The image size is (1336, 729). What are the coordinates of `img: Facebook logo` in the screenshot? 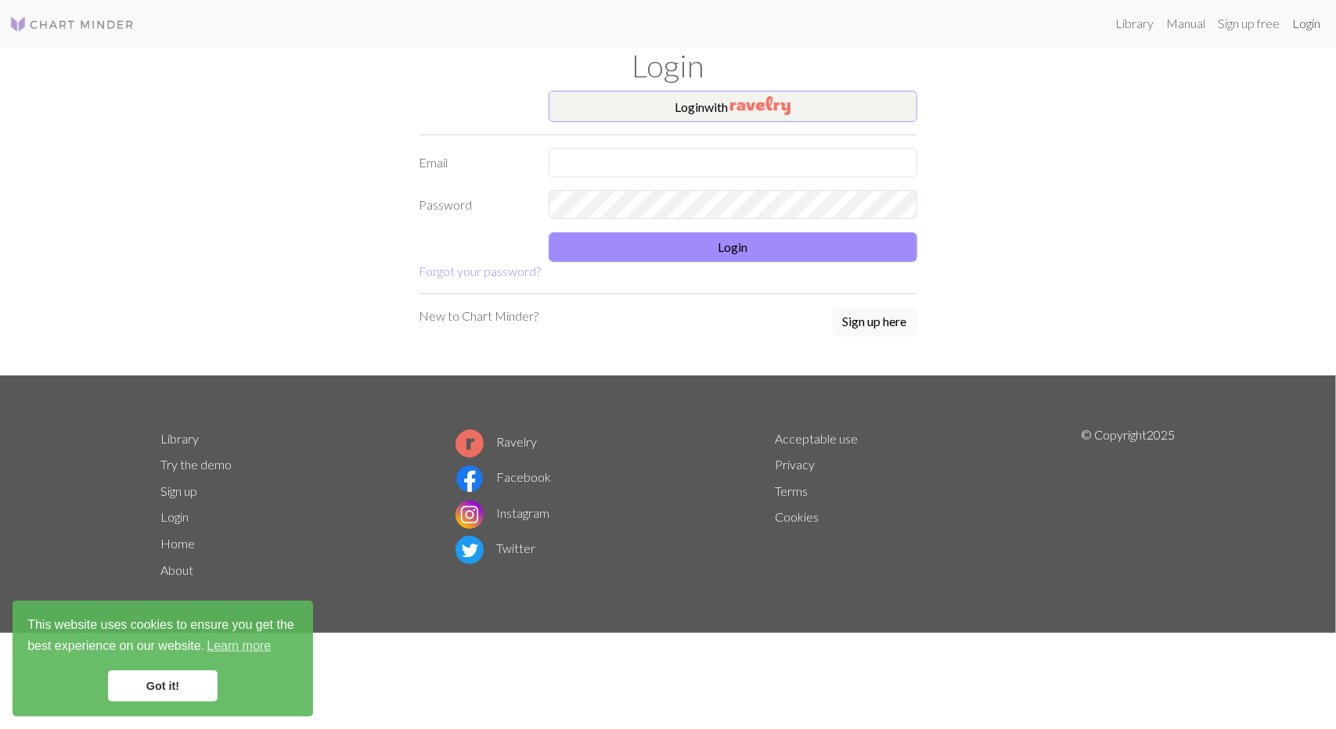 It's located at (470, 479).